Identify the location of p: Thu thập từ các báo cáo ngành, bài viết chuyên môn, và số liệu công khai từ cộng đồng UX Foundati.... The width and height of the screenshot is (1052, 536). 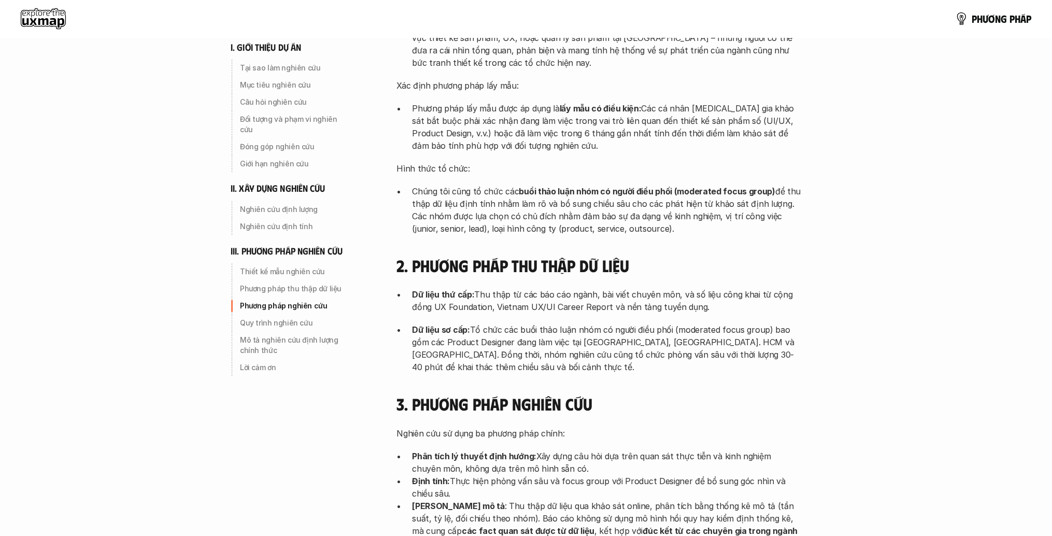
(606, 301).